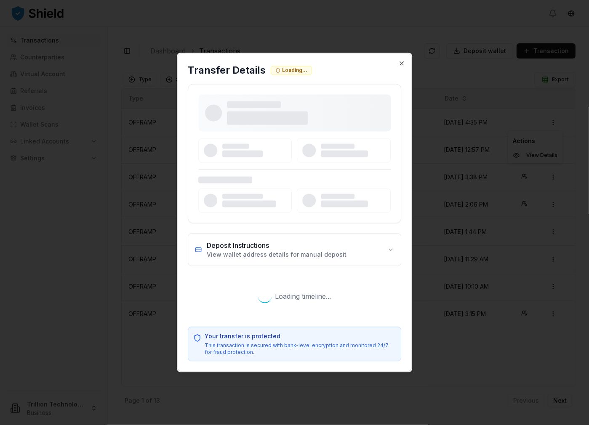 The width and height of the screenshot is (589, 425). I want to click on h3: Deposit Instructions, so click(276, 246).